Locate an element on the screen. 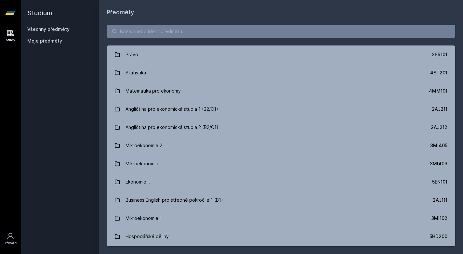  a: Všechny předměty is located at coordinates (48, 29).